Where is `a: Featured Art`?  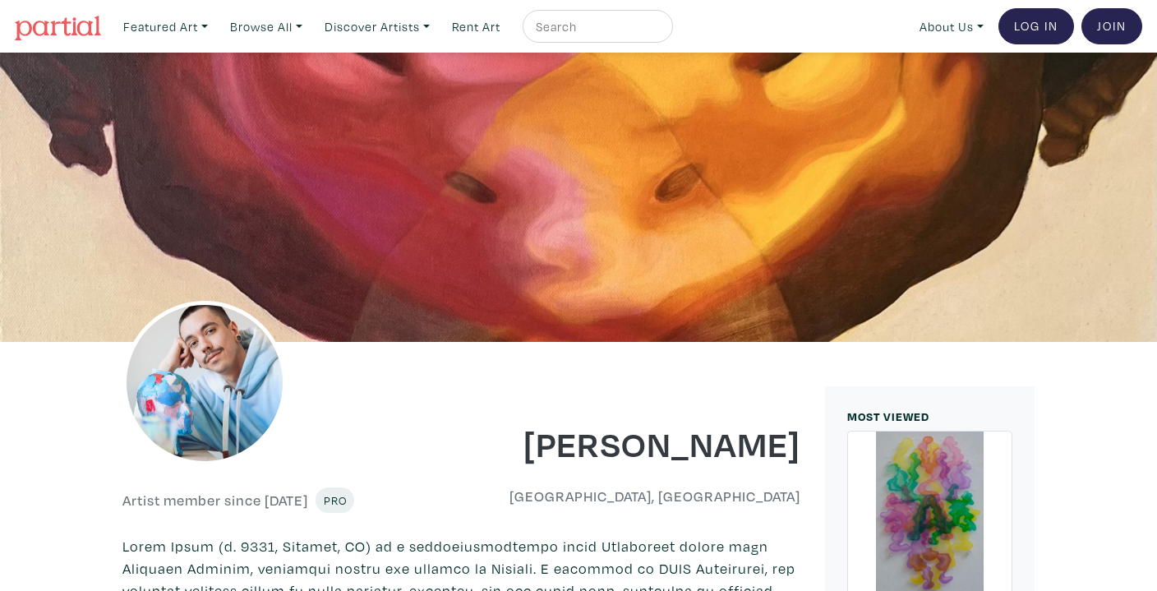 a: Featured Art is located at coordinates (165, 26).